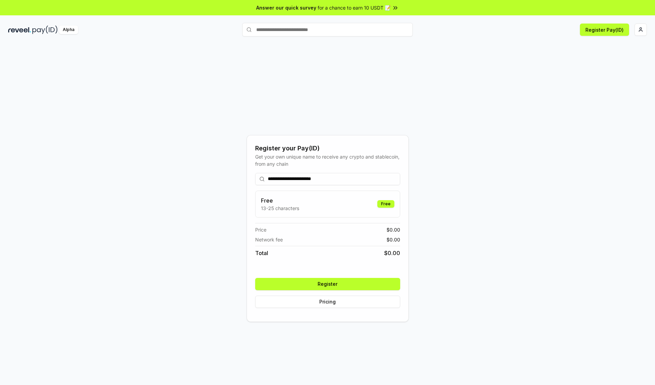 This screenshot has height=385, width=655. What do you see at coordinates (386, 204) in the screenshot?
I see `div: Free` at bounding box center [386, 204].